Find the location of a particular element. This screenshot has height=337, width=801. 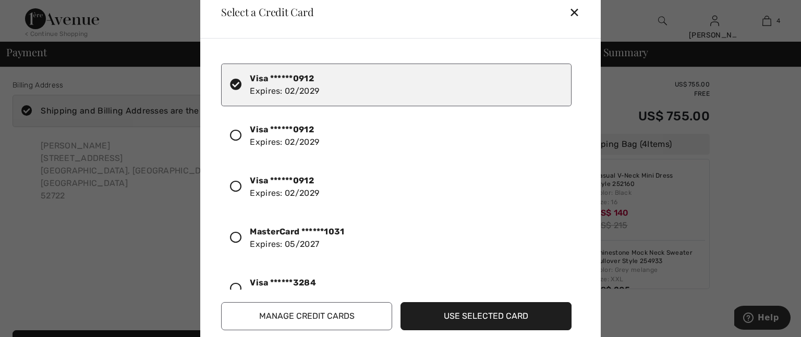

div: Select a Credit Card is located at coordinates (263, 12).